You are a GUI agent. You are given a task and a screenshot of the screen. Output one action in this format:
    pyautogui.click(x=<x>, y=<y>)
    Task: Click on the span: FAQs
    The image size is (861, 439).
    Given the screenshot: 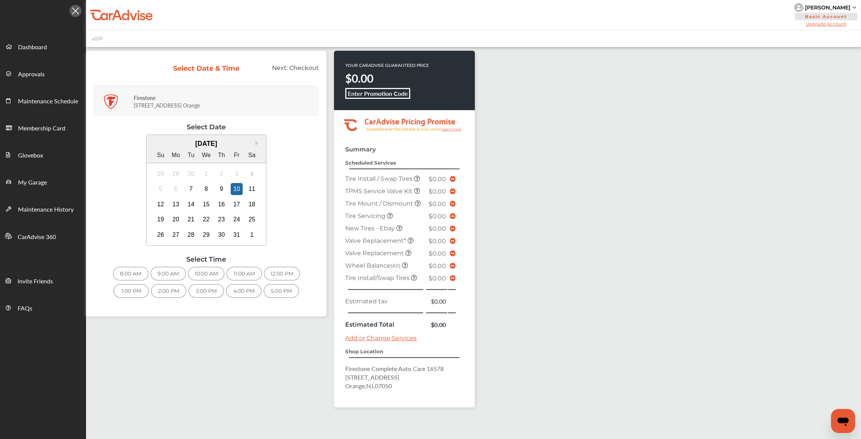 What is the action you would take?
    pyautogui.click(x=25, y=308)
    